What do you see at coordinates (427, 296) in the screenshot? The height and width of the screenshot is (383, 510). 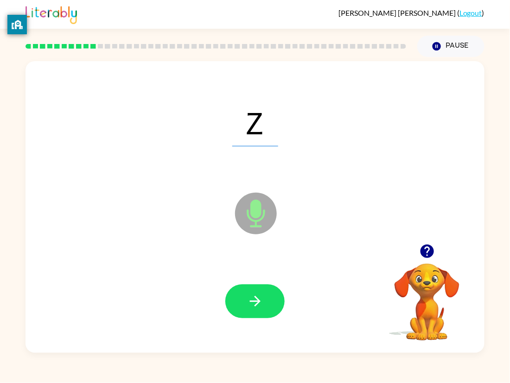 I see `video: Your browser must support playing .mp4 files to use Literably. Please try using another browser.` at bounding box center [427, 296].